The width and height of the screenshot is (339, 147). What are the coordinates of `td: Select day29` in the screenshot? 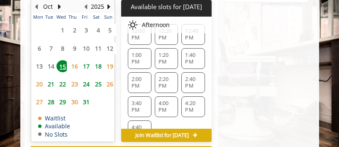 It's located at (61, 102).